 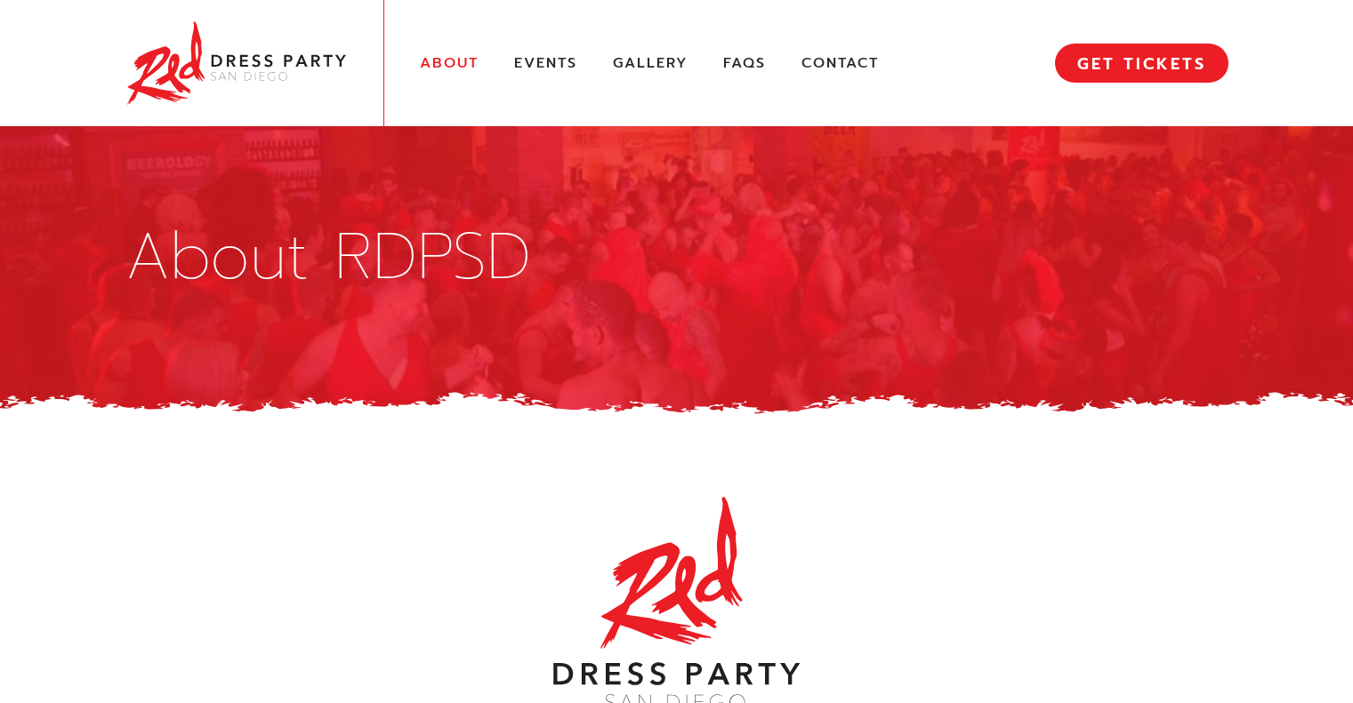 I want to click on a: About, so click(x=449, y=63).